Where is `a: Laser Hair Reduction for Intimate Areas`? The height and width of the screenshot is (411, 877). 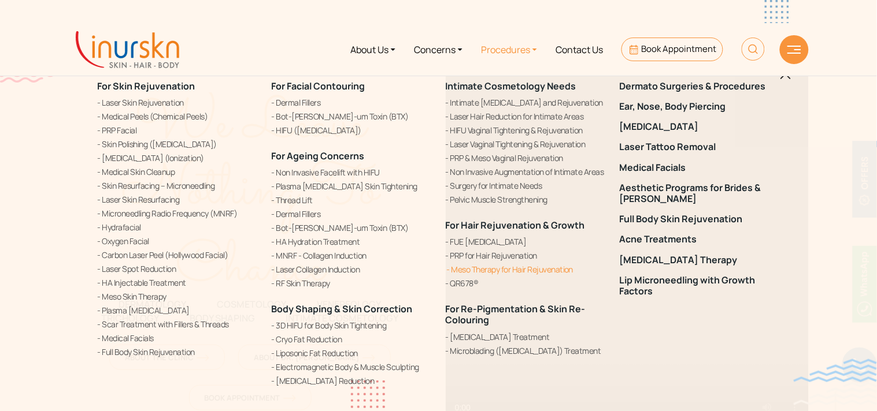 a: Laser Hair Reduction for Intimate Areas is located at coordinates (525, 116).